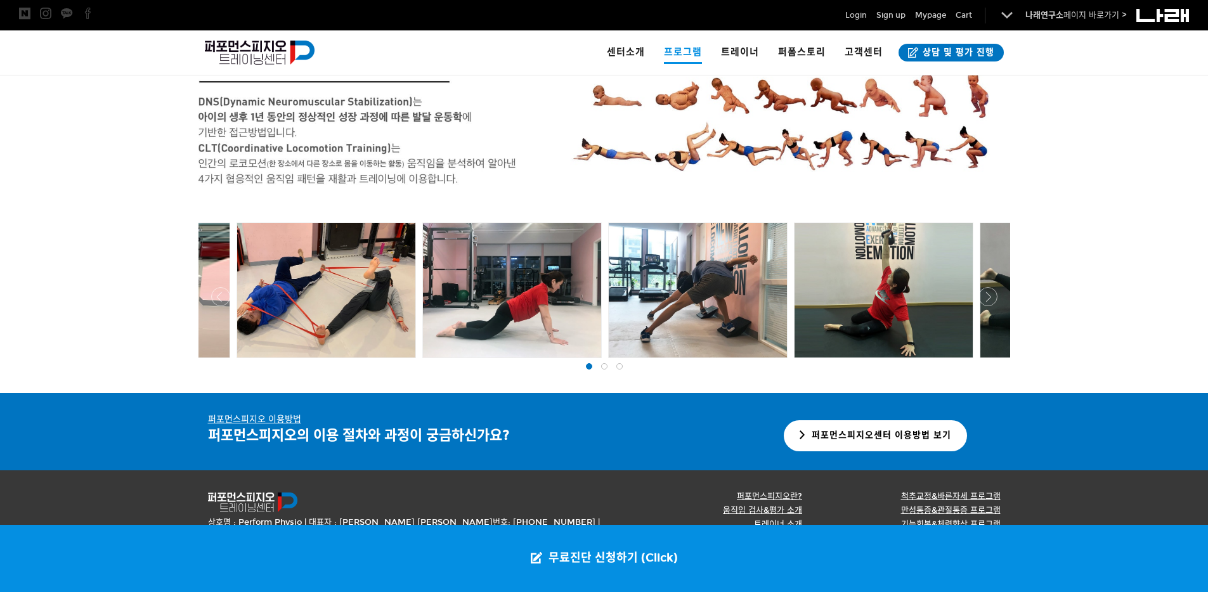 This screenshot has height=592, width=1208. I want to click on a: 트레이너, so click(740, 53).